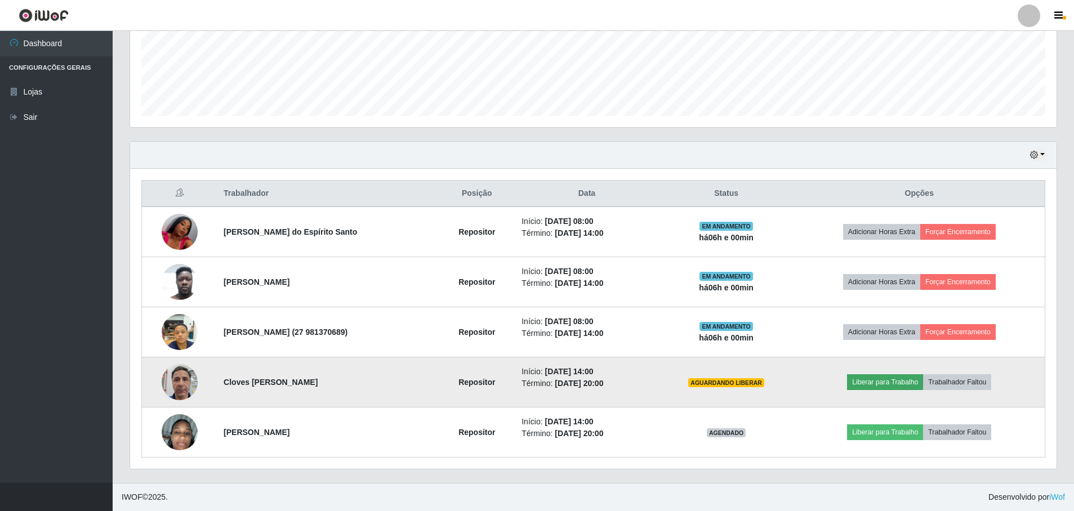 The width and height of the screenshot is (1074, 511). What do you see at coordinates (132, 497) in the screenshot?
I see `span: IWOF` at bounding box center [132, 497].